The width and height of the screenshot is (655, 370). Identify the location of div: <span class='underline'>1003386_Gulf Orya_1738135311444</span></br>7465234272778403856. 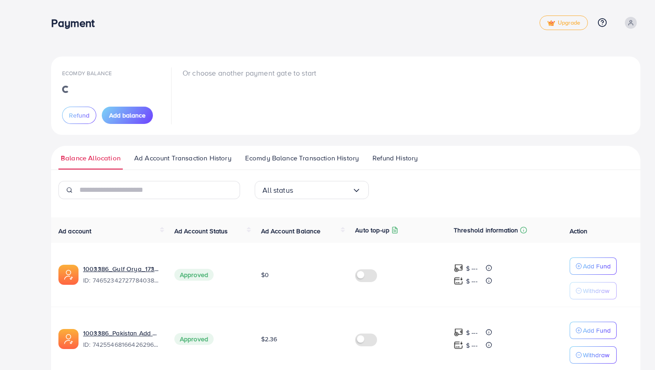
(121, 275).